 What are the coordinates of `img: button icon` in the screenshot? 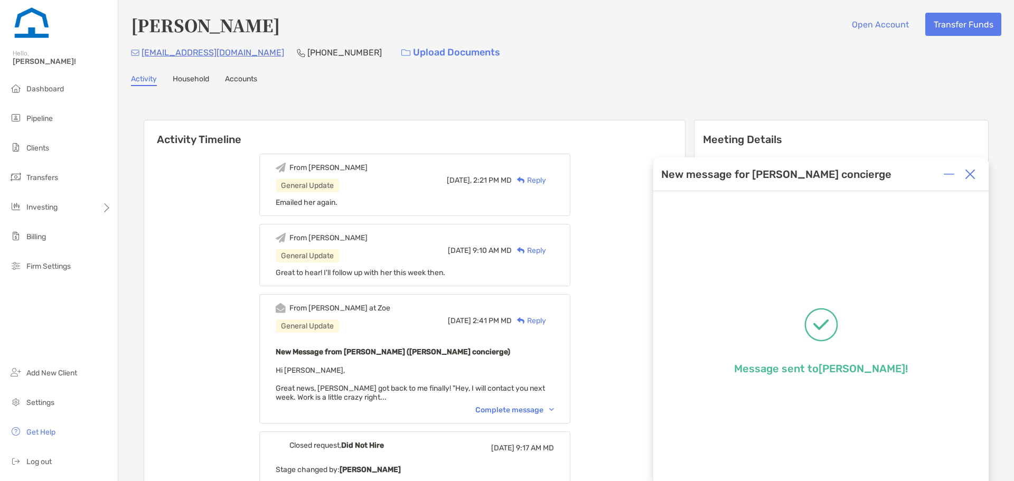 It's located at (405, 53).